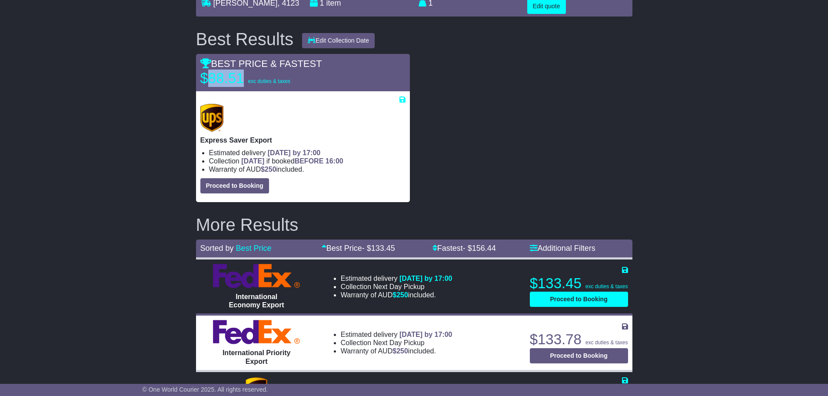  I want to click on span: BEFORE, so click(309, 161).